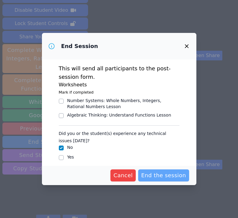  Describe the element at coordinates (119, 115) in the screenshot. I see `div: Algebraic Thinking : Understand Functions Lesson` at that location.